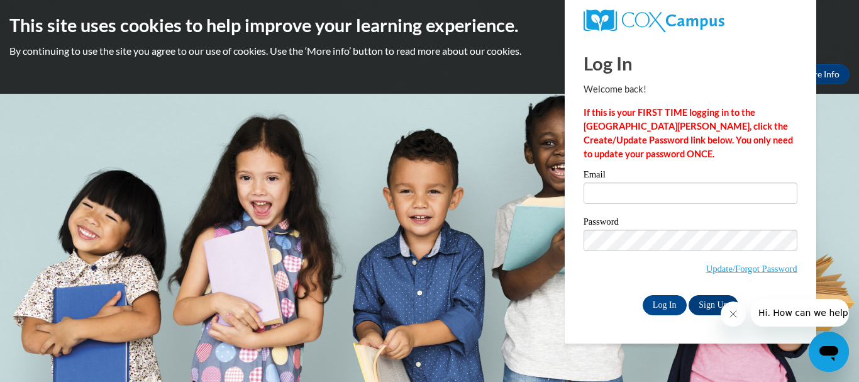 The width and height of the screenshot is (859, 382). What do you see at coordinates (691, 21) in the screenshot?
I see `a: COX Campus` at bounding box center [691, 21].